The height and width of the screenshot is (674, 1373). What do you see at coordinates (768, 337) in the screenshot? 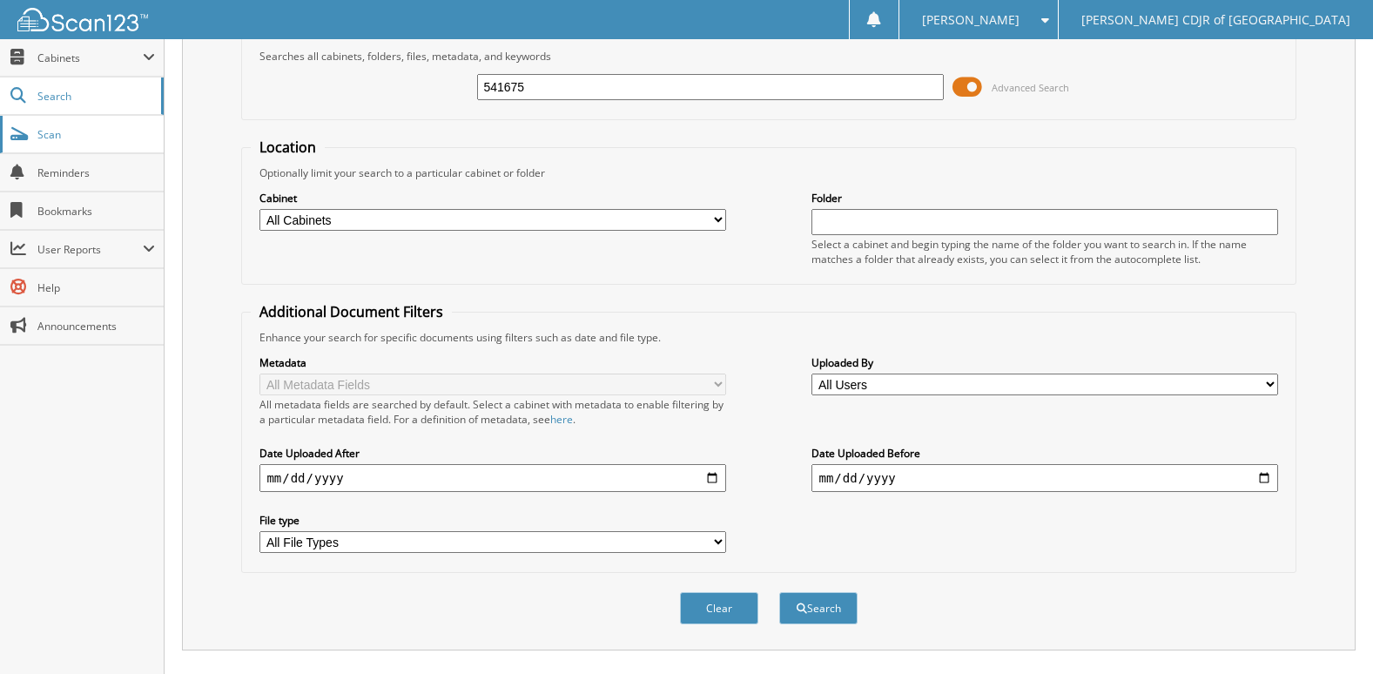
I see `div: Enhance your search for specific documents using filters such as date and file type.` at bounding box center [768, 337].